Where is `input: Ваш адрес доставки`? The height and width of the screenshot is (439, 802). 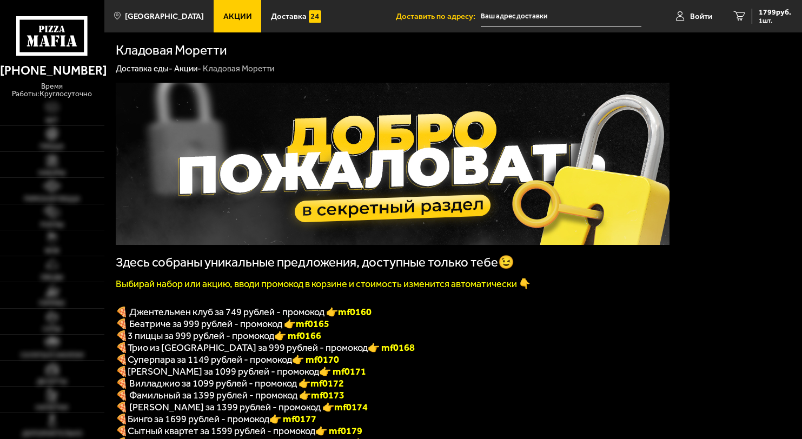 input: Ваш адрес доставки is located at coordinates (561, 16).